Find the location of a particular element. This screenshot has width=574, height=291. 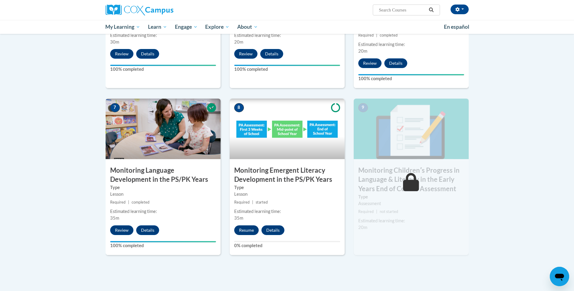

a: En español is located at coordinates (457, 27).